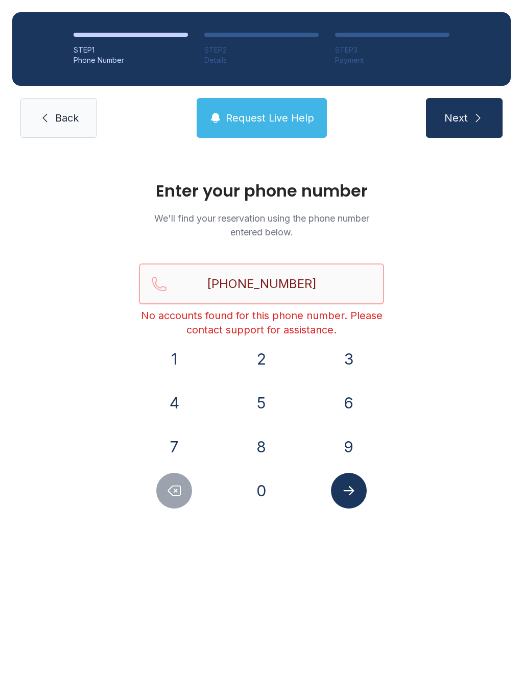  What do you see at coordinates (262, 403) in the screenshot?
I see `button: 5` at bounding box center [262, 403].